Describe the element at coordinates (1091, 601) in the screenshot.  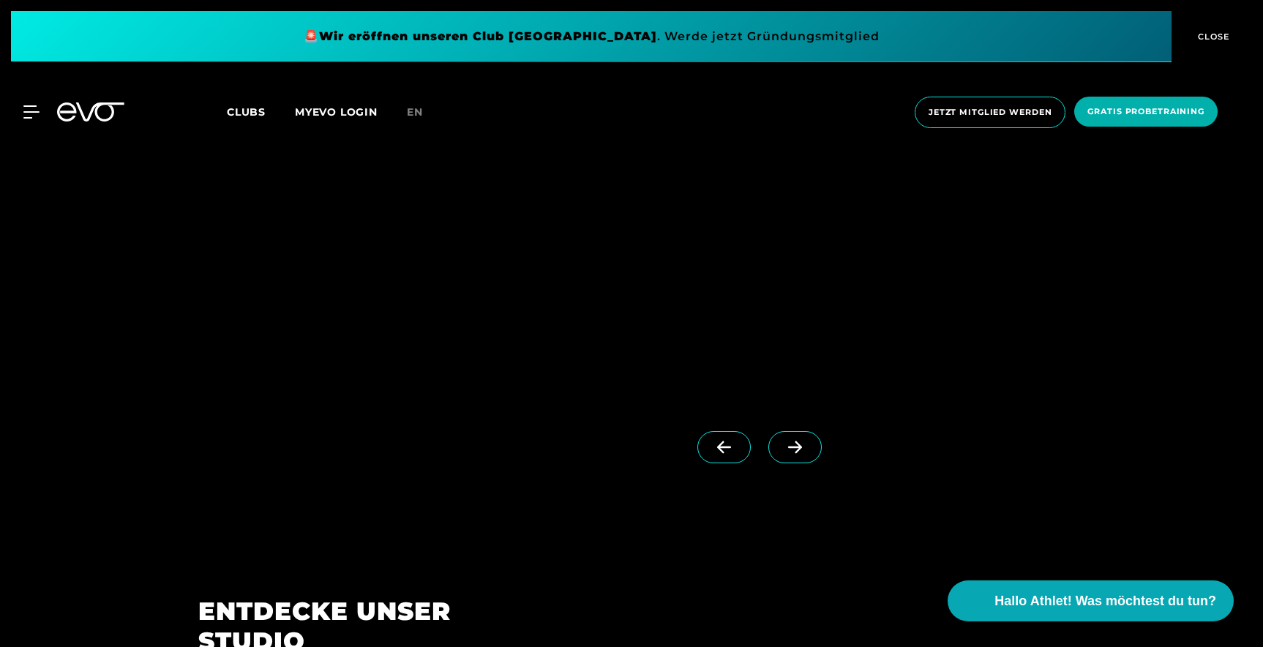
I see `button: Hallo Athlet! Was möchtest du tun?` at that location.